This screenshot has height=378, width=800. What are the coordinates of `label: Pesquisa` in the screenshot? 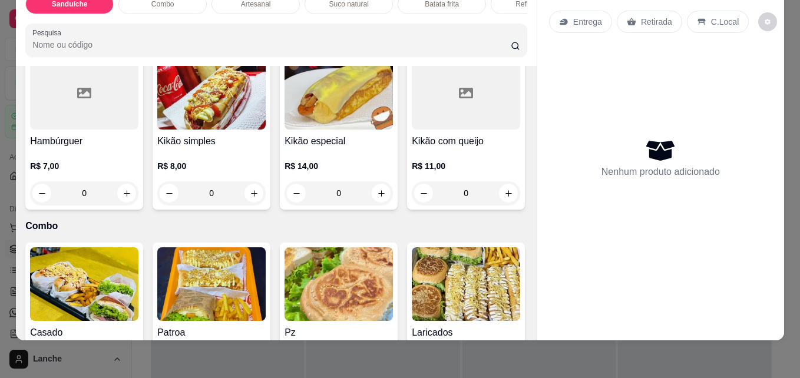 It's located at (49, 32).